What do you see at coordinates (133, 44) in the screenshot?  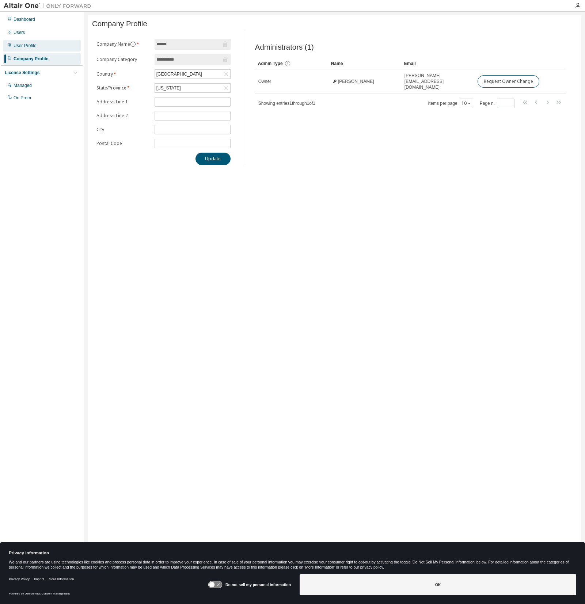 I see `button: information` at bounding box center [133, 44].